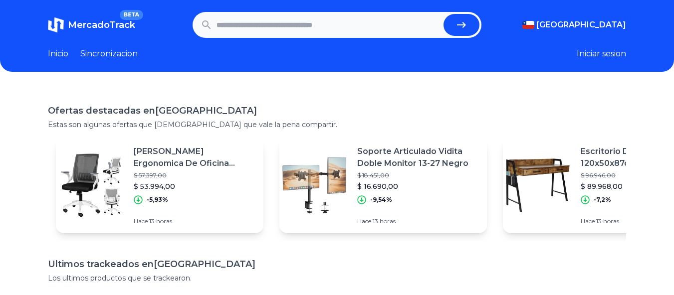 The image size is (674, 295). What do you see at coordinates (418, 176) in the screenshot?
I see `p: $ 18.451,00` at bounding box center [418, 176].